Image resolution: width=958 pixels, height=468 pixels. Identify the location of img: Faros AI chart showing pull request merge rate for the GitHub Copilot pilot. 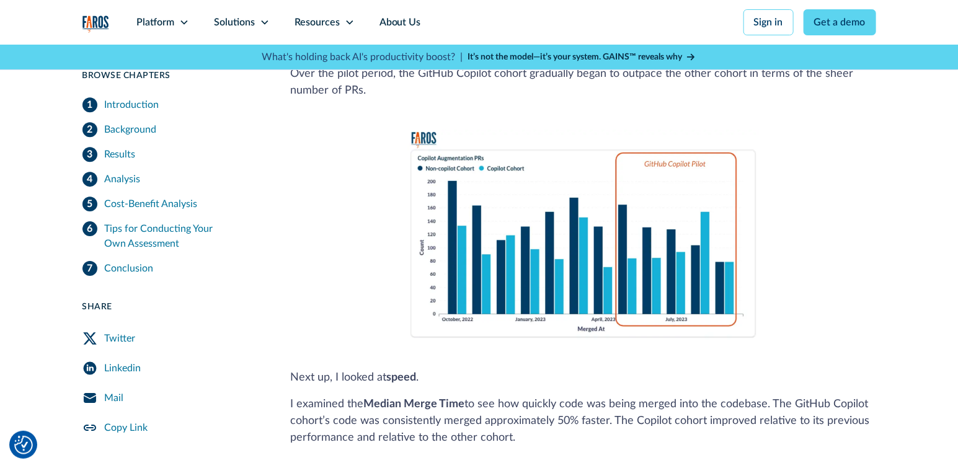
(583, 234).